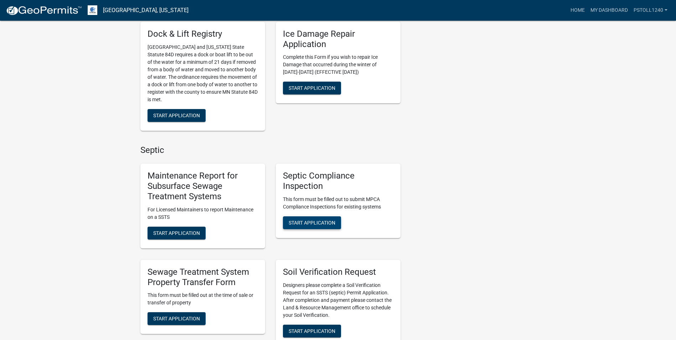 The height and width of the screenshot is (340, 676). What do you see at coordinates (338, 181) in the screenshot?
I see `h5: Septic Compliance Inspection` at bounding box center [338, 181].